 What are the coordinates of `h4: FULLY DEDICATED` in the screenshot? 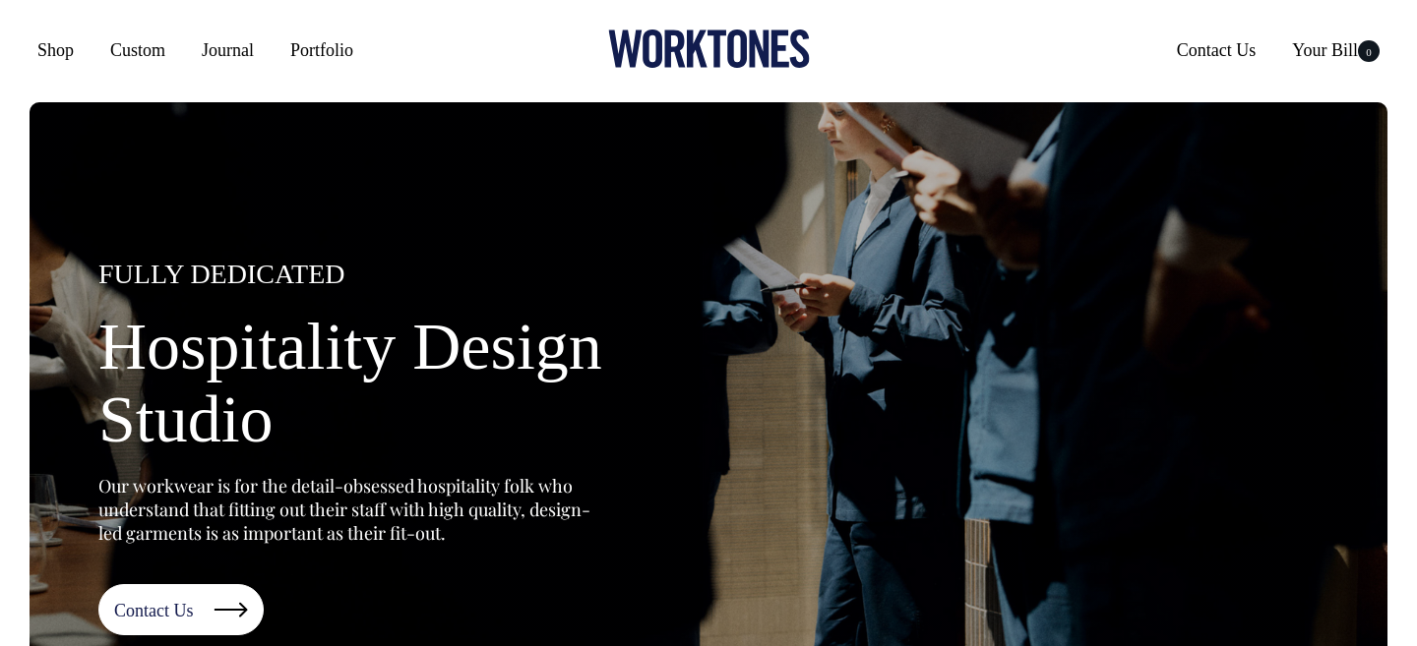 It's located at (394, 275).